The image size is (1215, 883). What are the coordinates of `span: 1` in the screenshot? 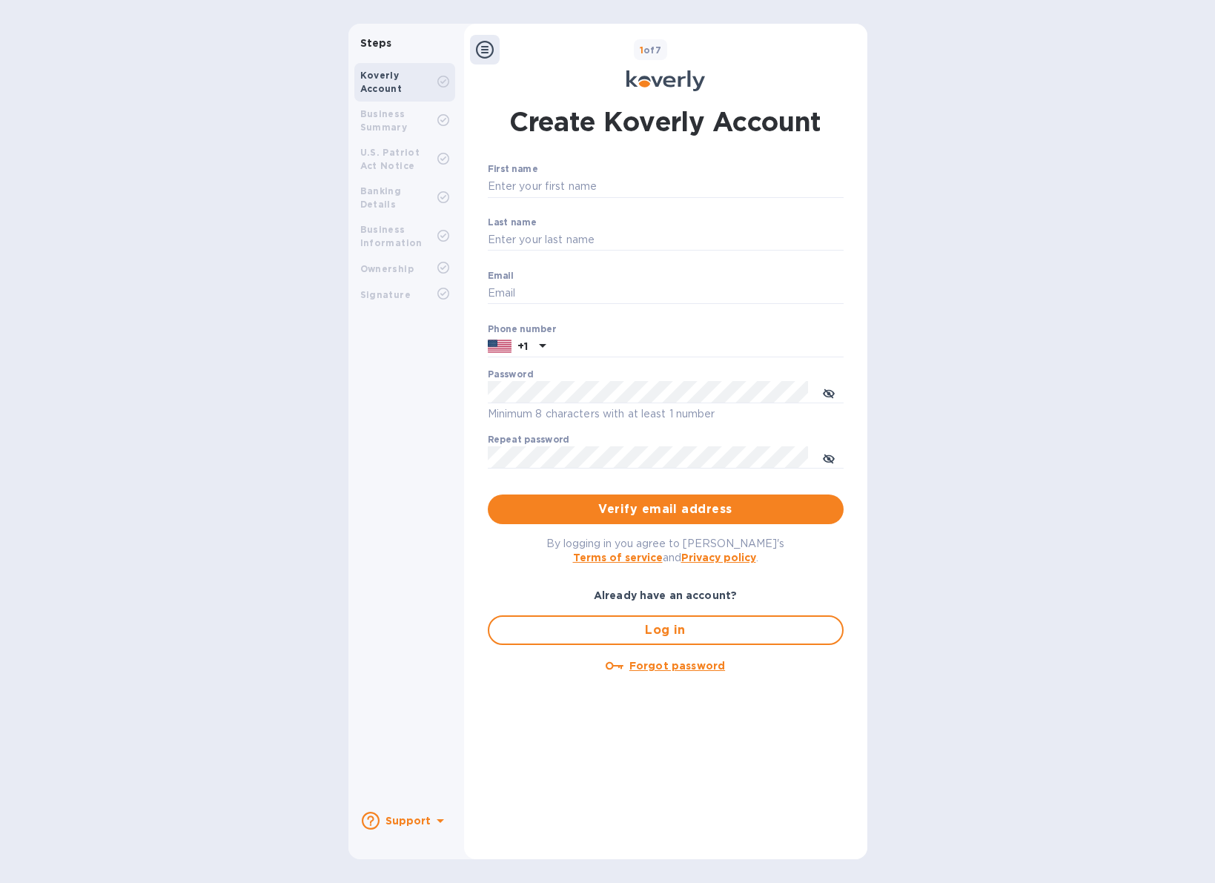 It's located at (641, 50).